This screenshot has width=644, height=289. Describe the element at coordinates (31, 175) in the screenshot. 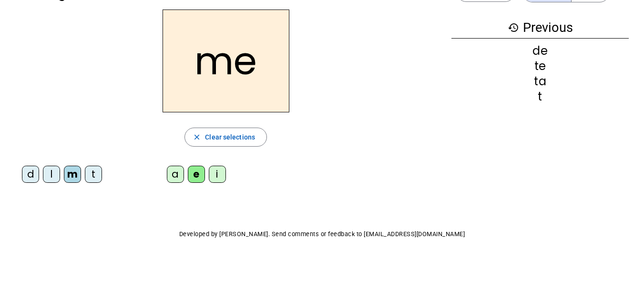

I see `div: d` at that location.